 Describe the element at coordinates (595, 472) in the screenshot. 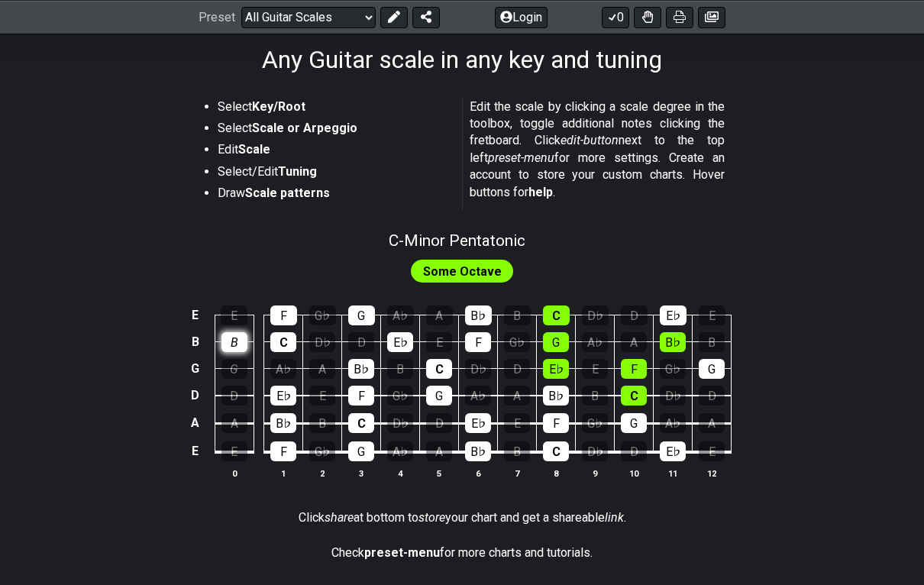

I see `th: 9` at that location.